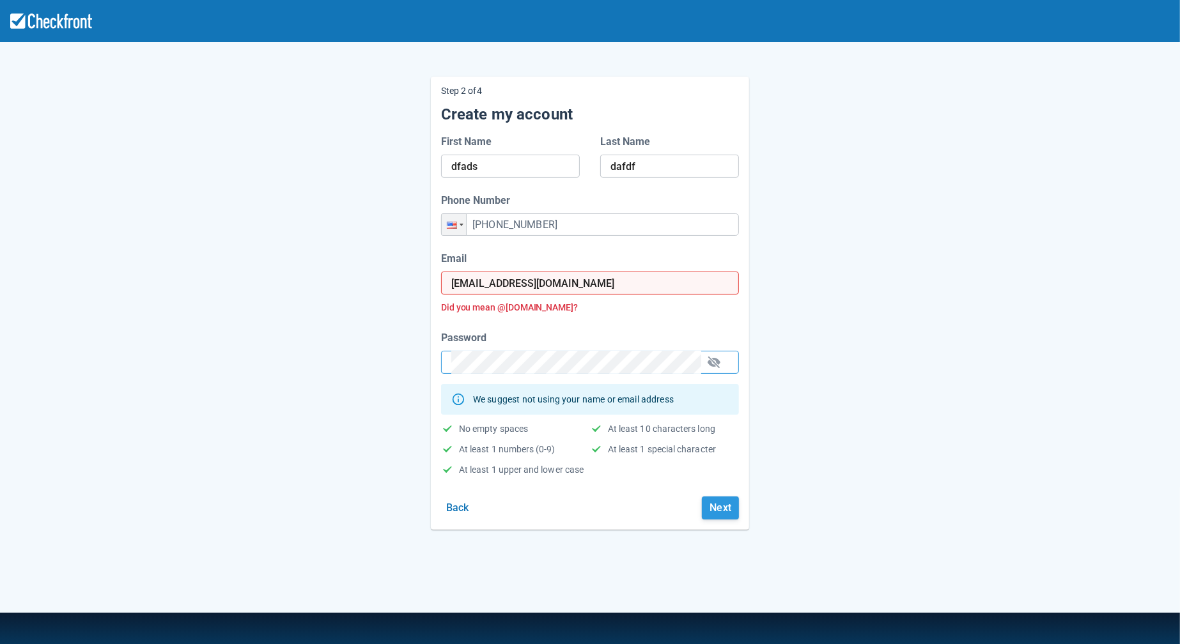  I want to click on h5: Create my account, so click(590, 114).